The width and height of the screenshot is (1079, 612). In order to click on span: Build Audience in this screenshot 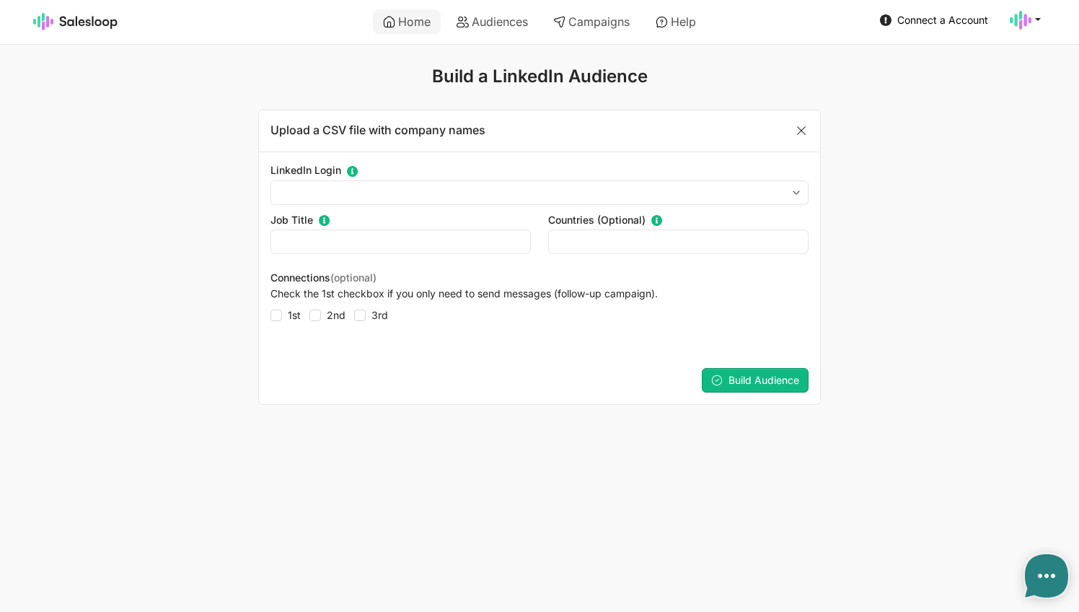, I will do `click(764, 379)`.